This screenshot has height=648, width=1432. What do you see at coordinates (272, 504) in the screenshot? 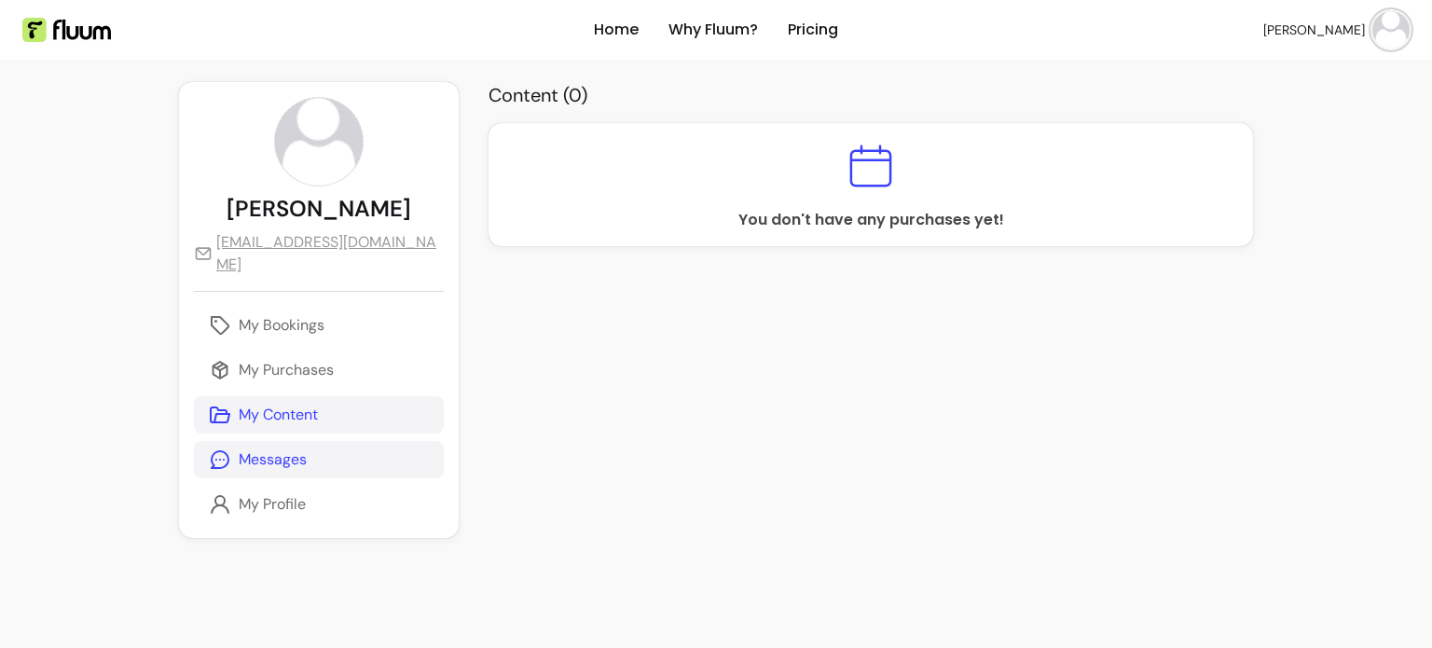
I see `p: My Profile` at bounding box center [272, 504].